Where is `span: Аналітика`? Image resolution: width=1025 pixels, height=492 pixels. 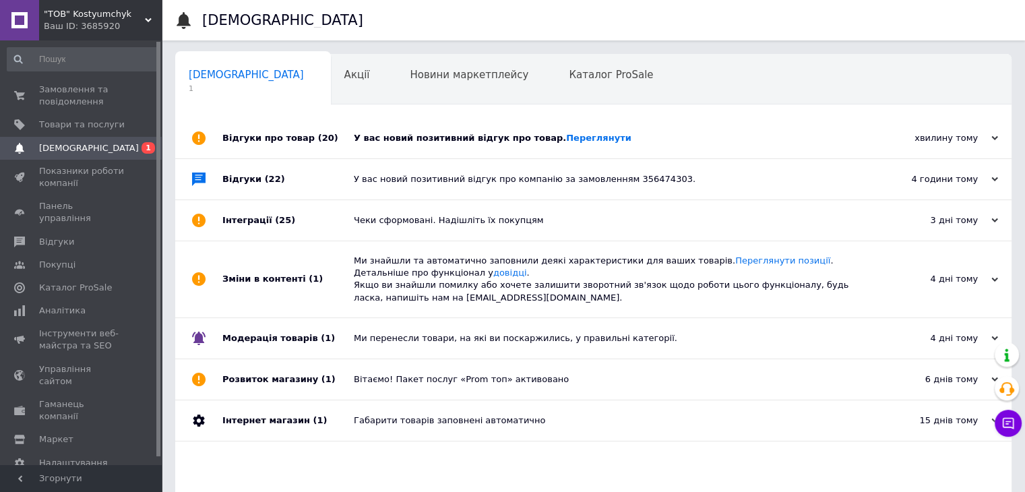 span: Аналітика is located at coordinates (62, 311).